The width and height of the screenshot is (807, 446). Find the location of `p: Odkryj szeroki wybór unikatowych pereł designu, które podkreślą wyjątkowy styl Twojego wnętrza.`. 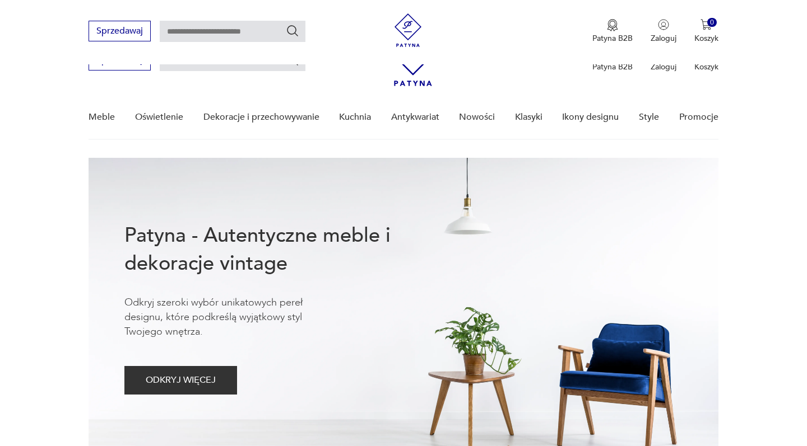

p: Odkryj szeroki wybór unikatowych pereł designu, które podkreślą wyjątkowy styl Twojego wnętrza. is located at coordinates (231, 318).